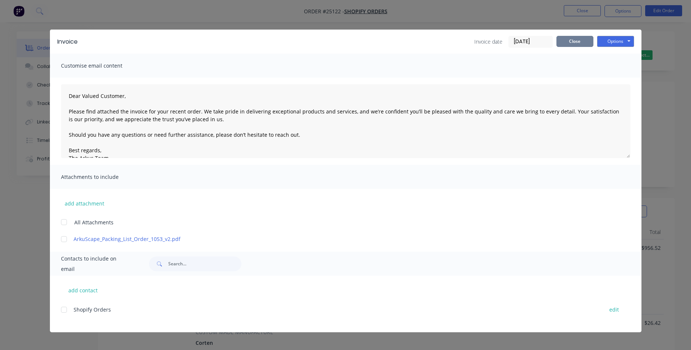 Image resolution: width=691 pixels, height=350 pixels. I want to click on button: Close, so click(575, 41).